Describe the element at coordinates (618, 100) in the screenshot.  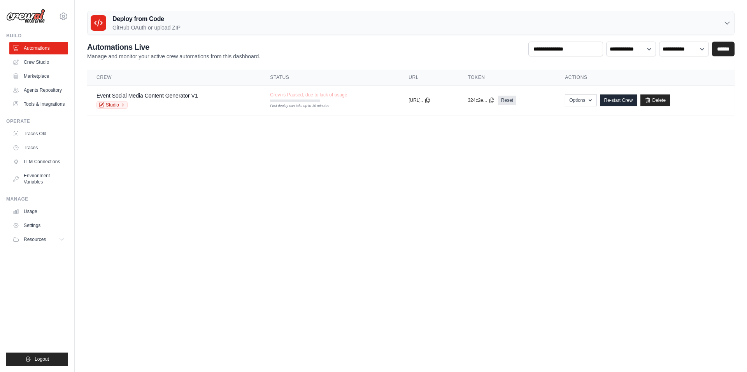
I see `a: Re-start Crew` at that location.